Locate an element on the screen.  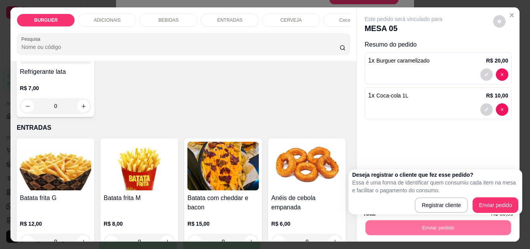
p: Coco gelado is located at coordinates (352, 20).